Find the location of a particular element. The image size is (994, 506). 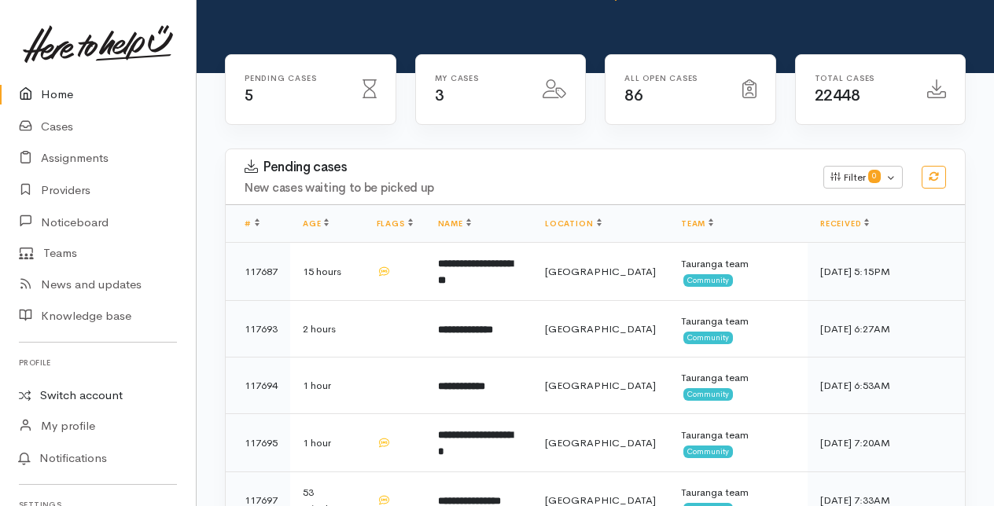

h6: My cases is located at coordinates (480, 78).